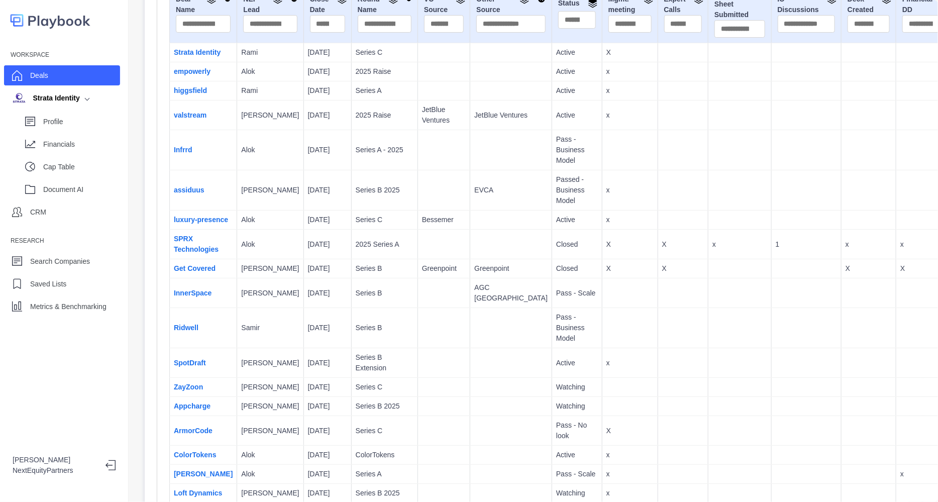  Describe the element at coordinates (198, 493) in the screenshot. I see `a: Loft Dynamics` at that location.